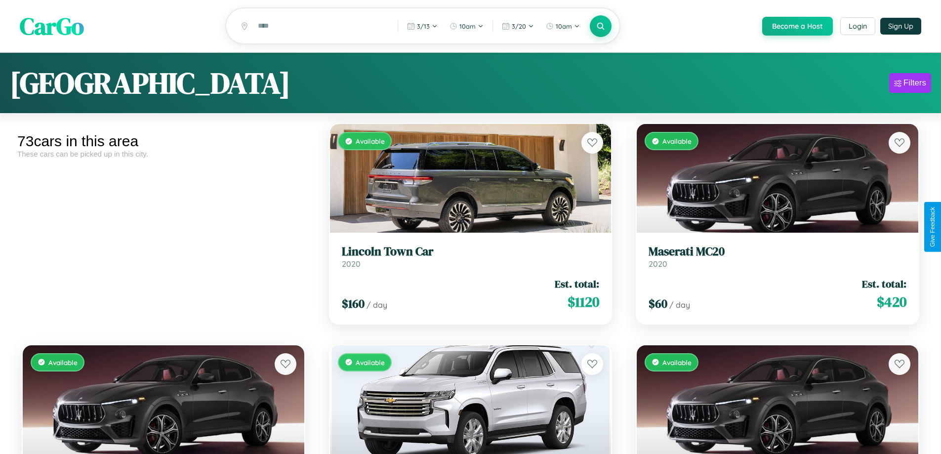 The height and width of the screenshot is (454, 941). Describe the element at coordinates (891, 302) in the screenshot. I see `span: $ 420` at that location.